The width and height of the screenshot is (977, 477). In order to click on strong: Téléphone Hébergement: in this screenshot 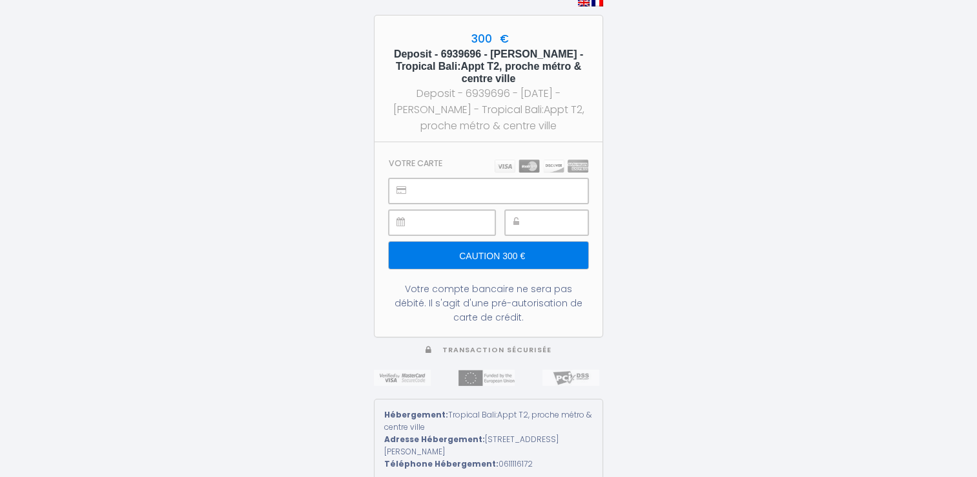, I will do `click(441, 463)`.